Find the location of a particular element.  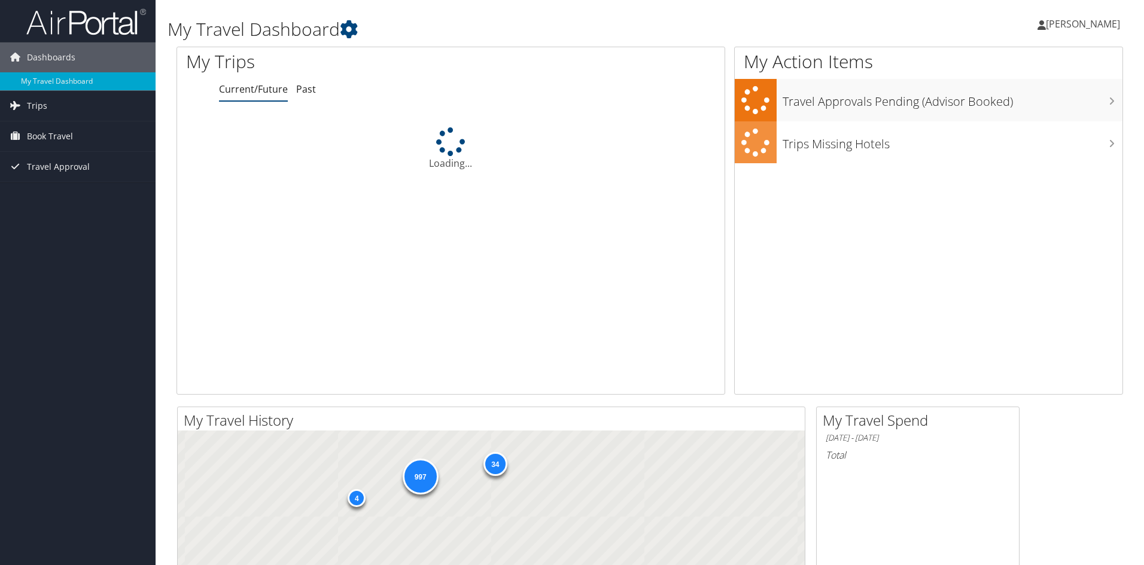

div: 4 is located at coordinates (356, 498).